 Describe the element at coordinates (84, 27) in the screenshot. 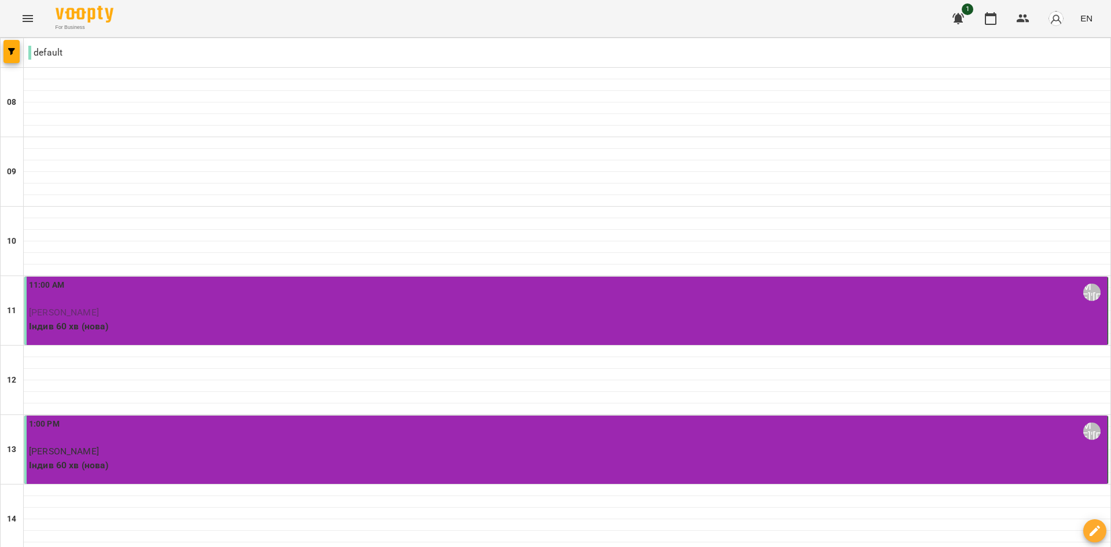

I see `span: For Business` at that location.